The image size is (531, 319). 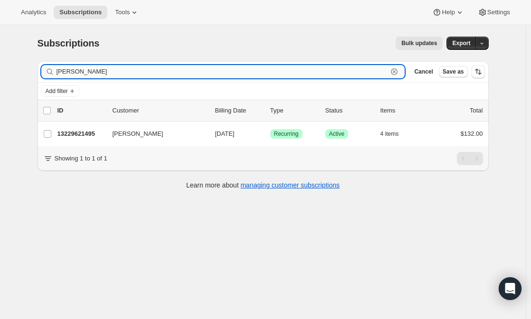 I want to click on span: Help, so click(x=448, y=12).